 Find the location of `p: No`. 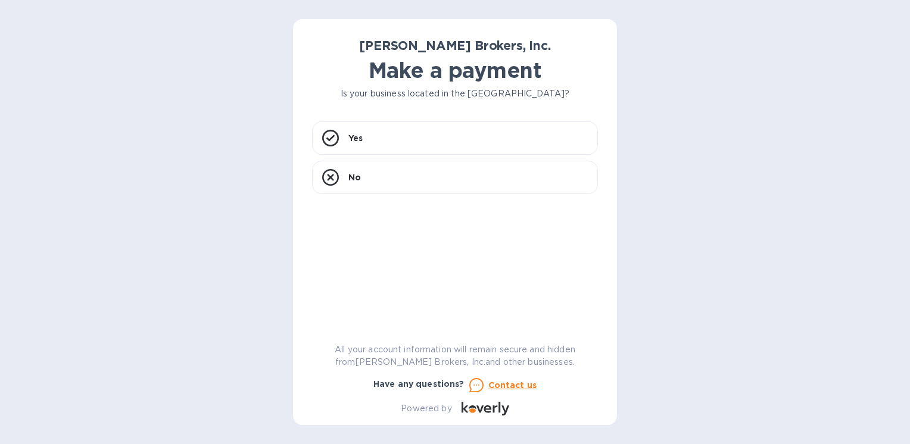

p: No is located at coordinates (354, 177).